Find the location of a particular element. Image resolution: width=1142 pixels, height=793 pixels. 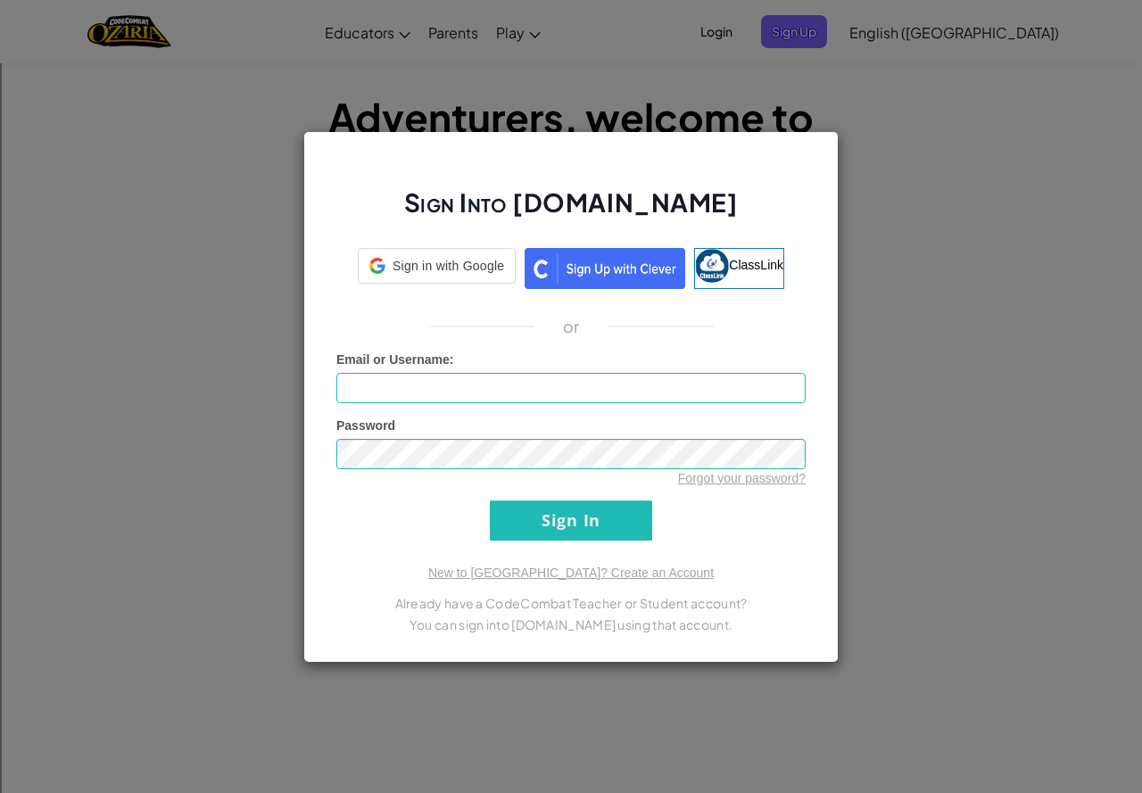

div: Sign out is located at coordinates (571, 130).